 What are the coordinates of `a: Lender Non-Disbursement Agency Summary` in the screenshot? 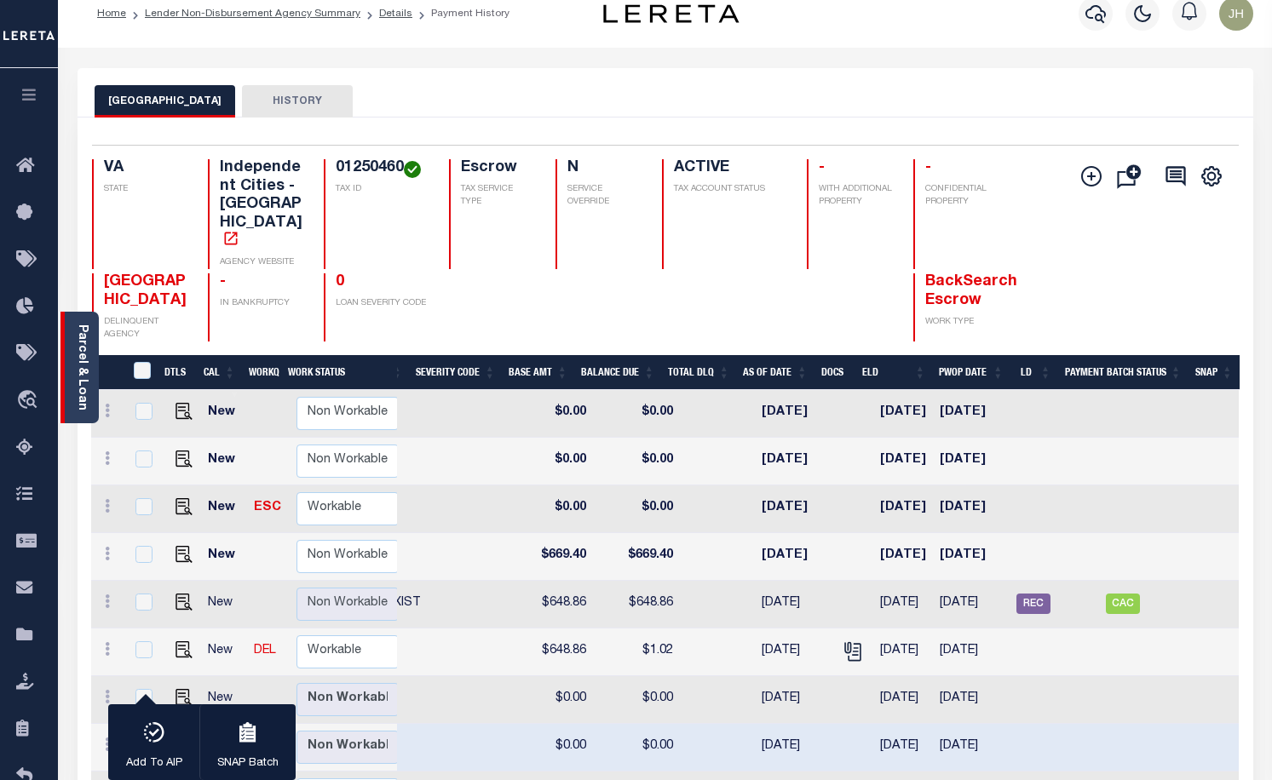 It's located at (252, 14).